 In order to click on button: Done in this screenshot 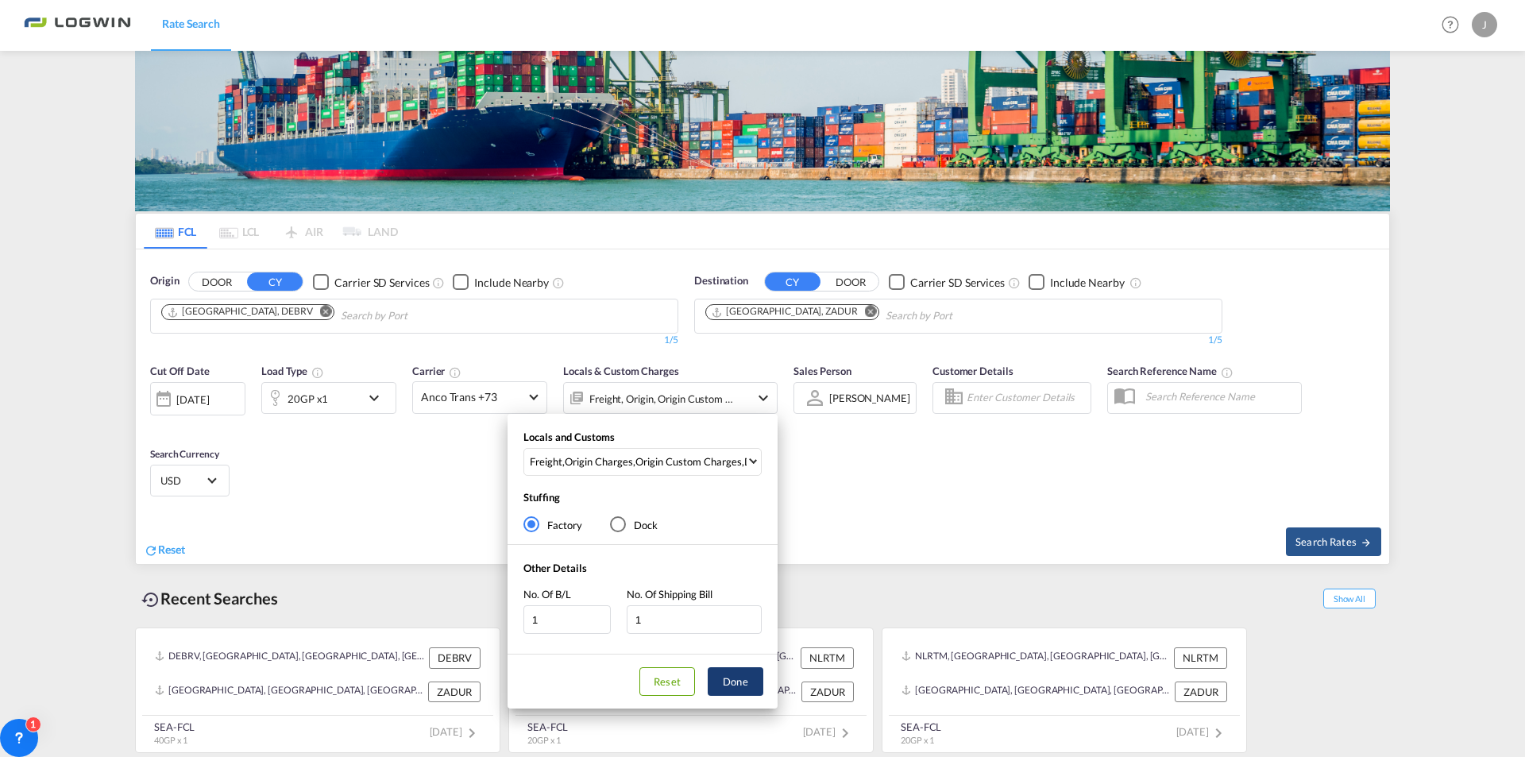, I will do `click(735, 681)`.